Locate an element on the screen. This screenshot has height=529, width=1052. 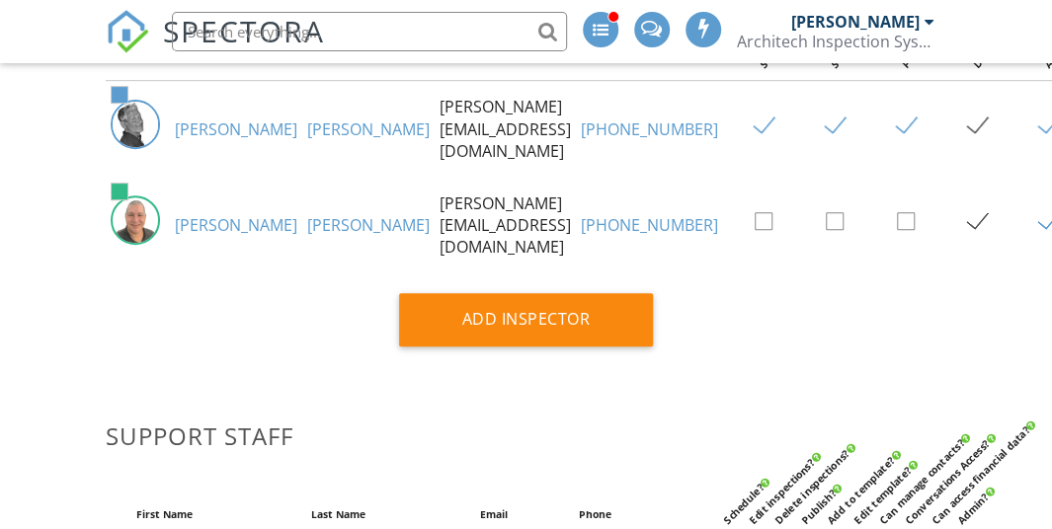
img: The Best Home Inspection Software - Spectora is located at coordinates (127, 32).